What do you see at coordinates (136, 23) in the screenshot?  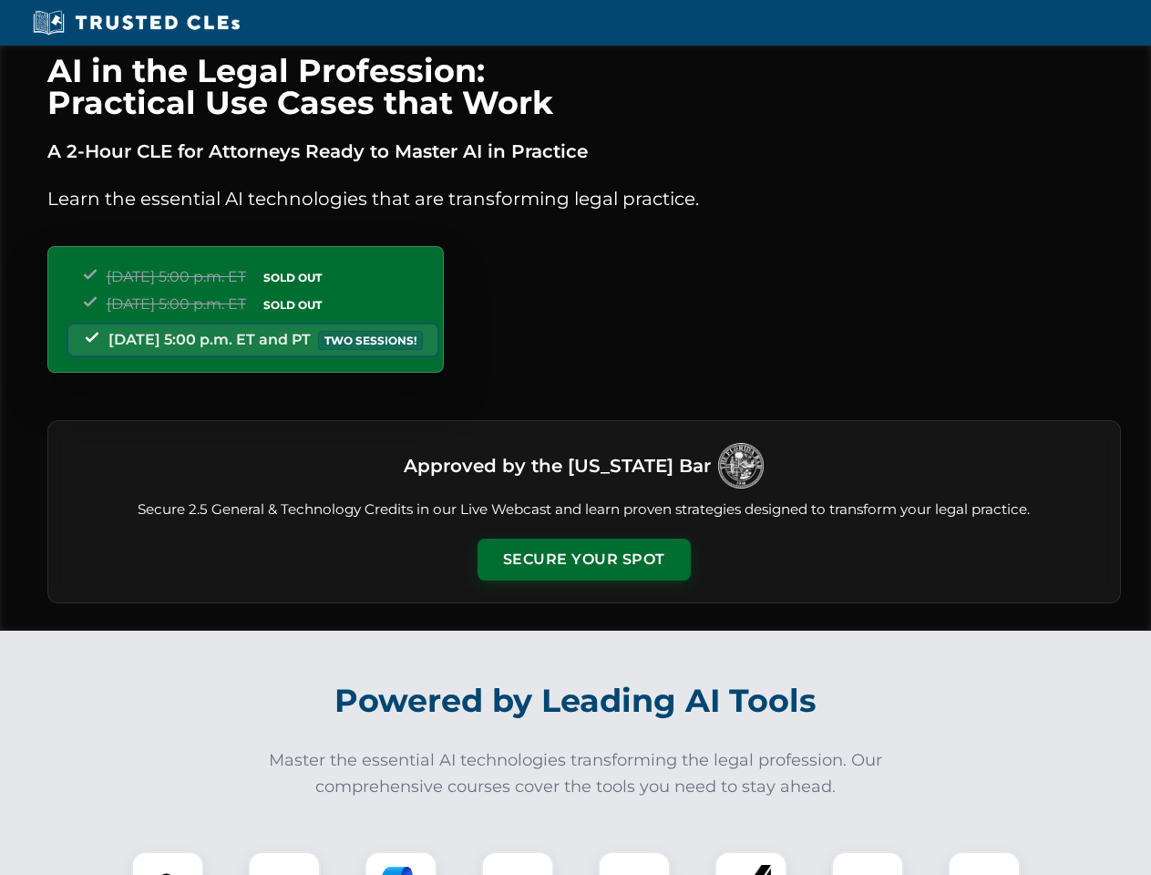 I see `img: Trusted CLEs` at bounding box center [136, 23].